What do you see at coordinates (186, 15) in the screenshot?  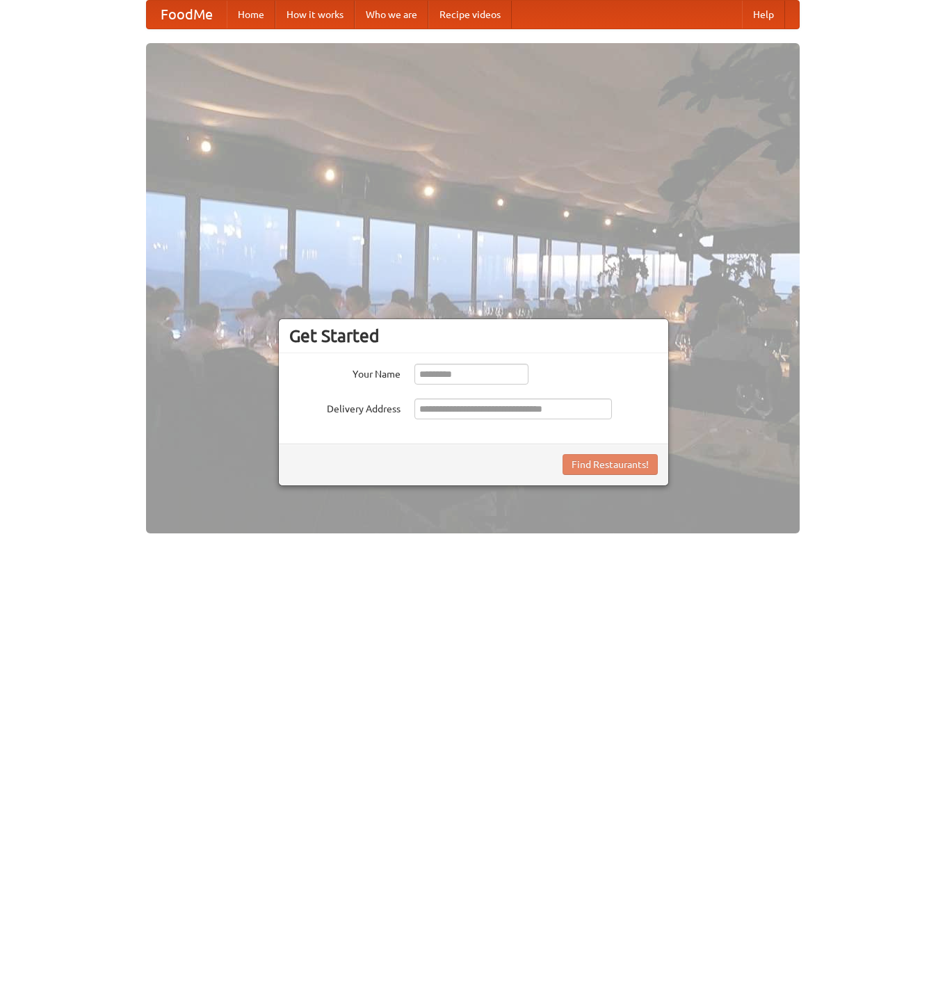 I see `a: FoodMe` at bounding box center [186, 15].